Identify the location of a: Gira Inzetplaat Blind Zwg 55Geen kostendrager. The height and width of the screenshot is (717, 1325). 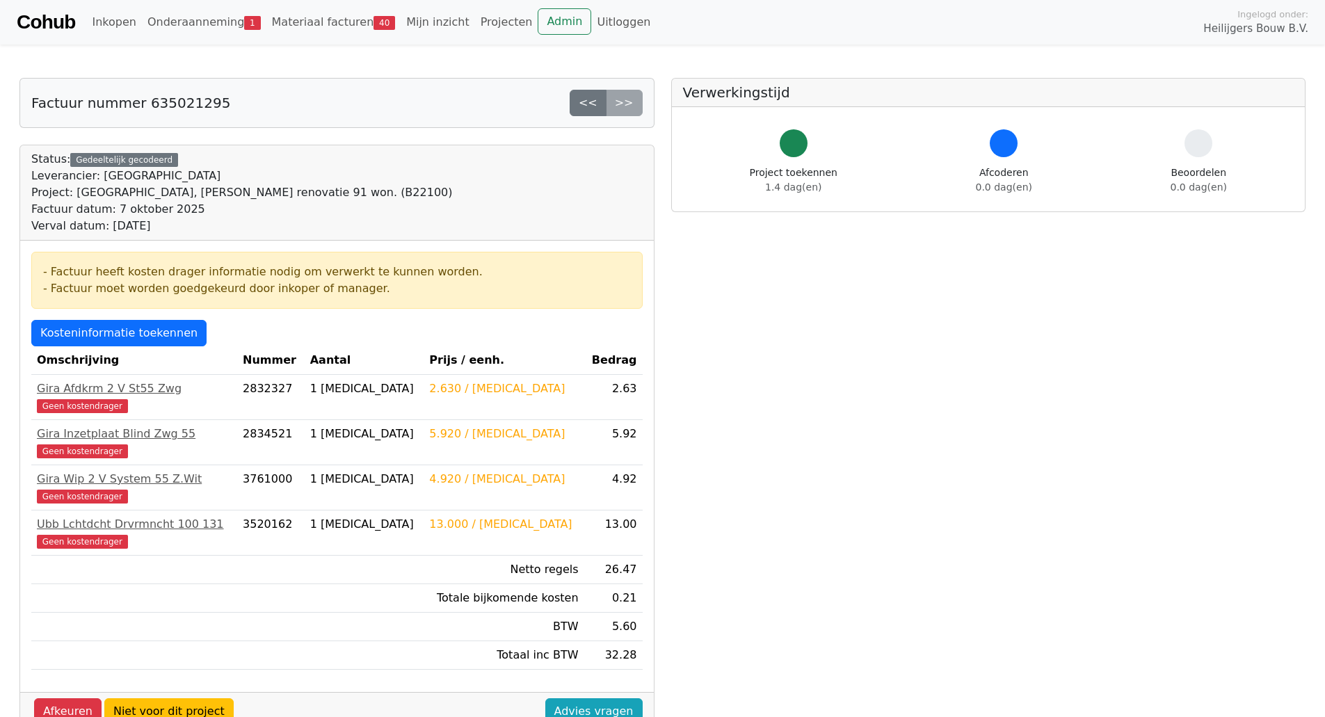
(134, 442).